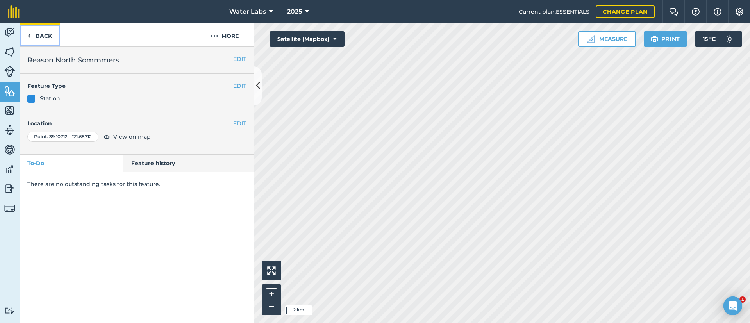 Image resolution: width=750 pixels, height=323 pixels. I want to click on img: Ruler icon, so click(591, 39).